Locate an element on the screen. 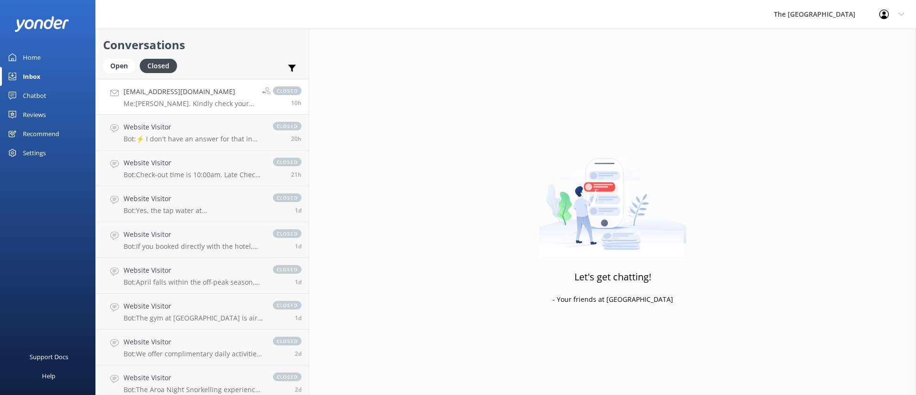 This screenshot has width=916, height=395. span: Sep 17 2025 05:10pm (UTC -10:00) Pacific/Honolulu is located at coordinates (298, 389).